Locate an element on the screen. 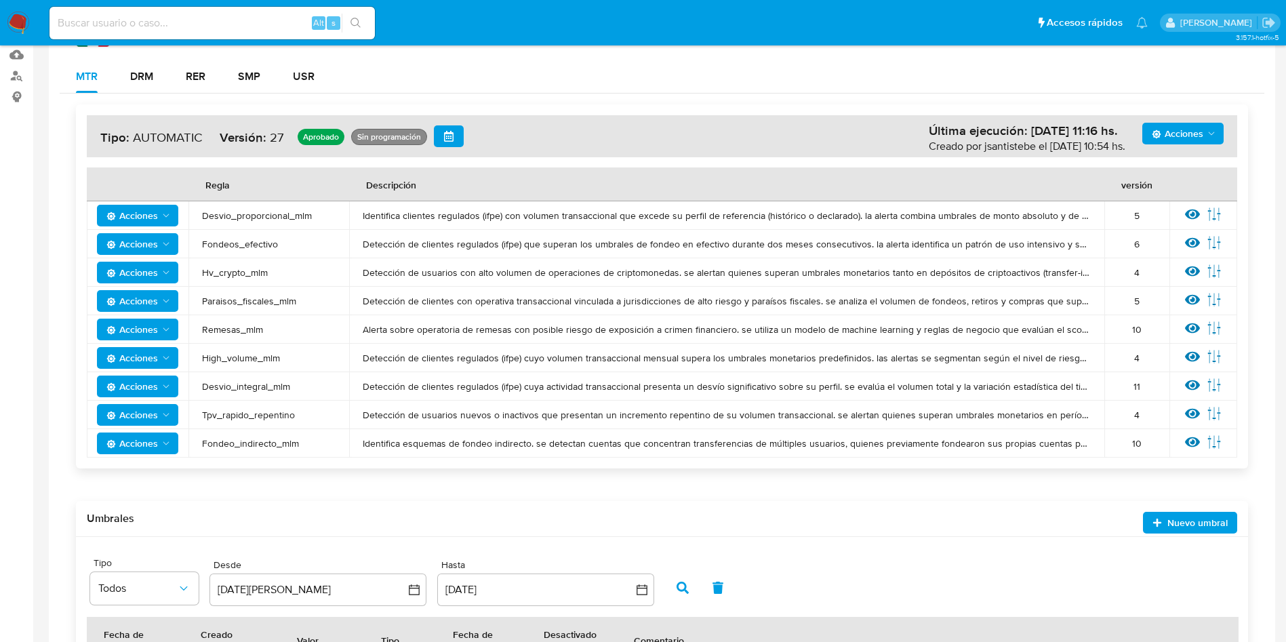  a: Salir is located at coordinates (1268, 22).